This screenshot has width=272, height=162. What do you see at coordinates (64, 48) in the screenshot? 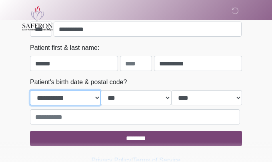
I see `label: Patient first & last name:` at bounding box center [64, 48].